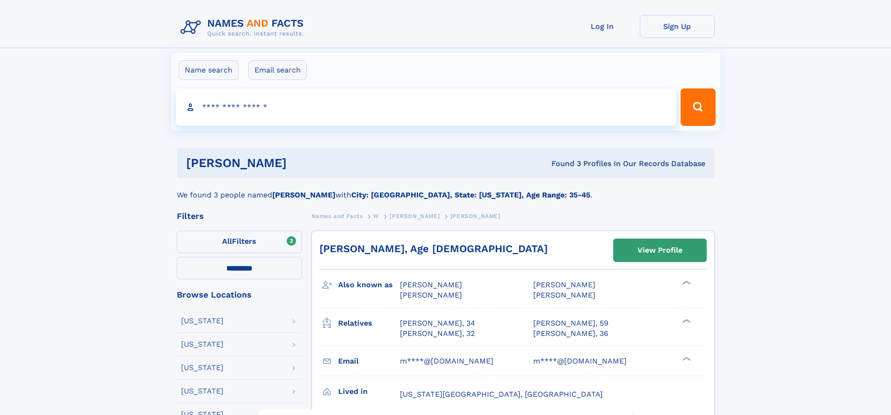  What do you see at coordinates (602, 26) in the screenshot?
I see `a: Log In` at bounding box center [602, 26].